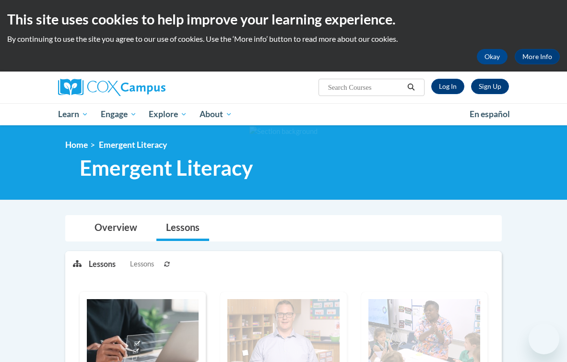  Describe the element at coordinates (492, 57) in the screenshot. I see `button: Okay` at that location.